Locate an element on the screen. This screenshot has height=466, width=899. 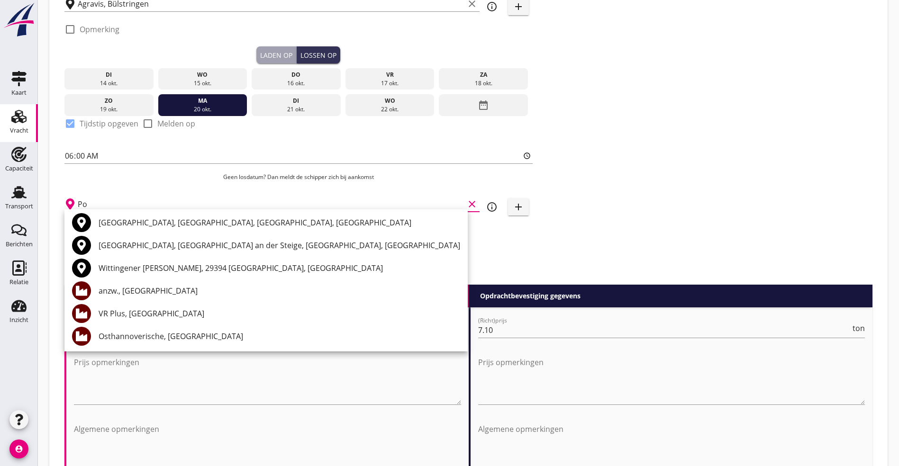
div: Lossen op is located at coordinates (319, 55).